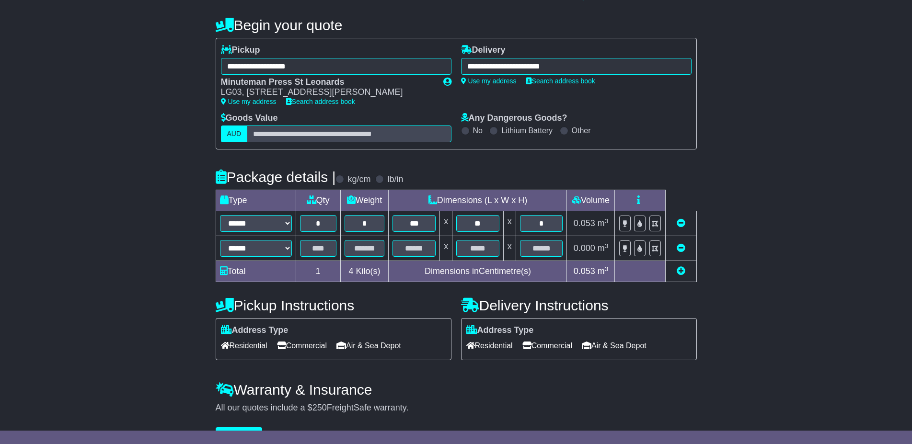  What do you see at coordinates (351, 271) in the screenshot?
I see `span: 4` at bounding box center [351, 271].